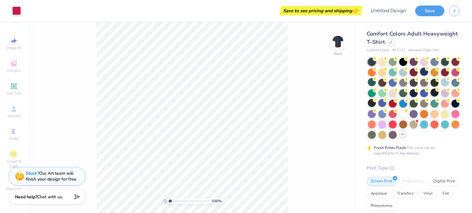  What do you see at coordinates (398, 50) in the screenshot?
I see `span: # C1717` at bounding box center [398, 50].